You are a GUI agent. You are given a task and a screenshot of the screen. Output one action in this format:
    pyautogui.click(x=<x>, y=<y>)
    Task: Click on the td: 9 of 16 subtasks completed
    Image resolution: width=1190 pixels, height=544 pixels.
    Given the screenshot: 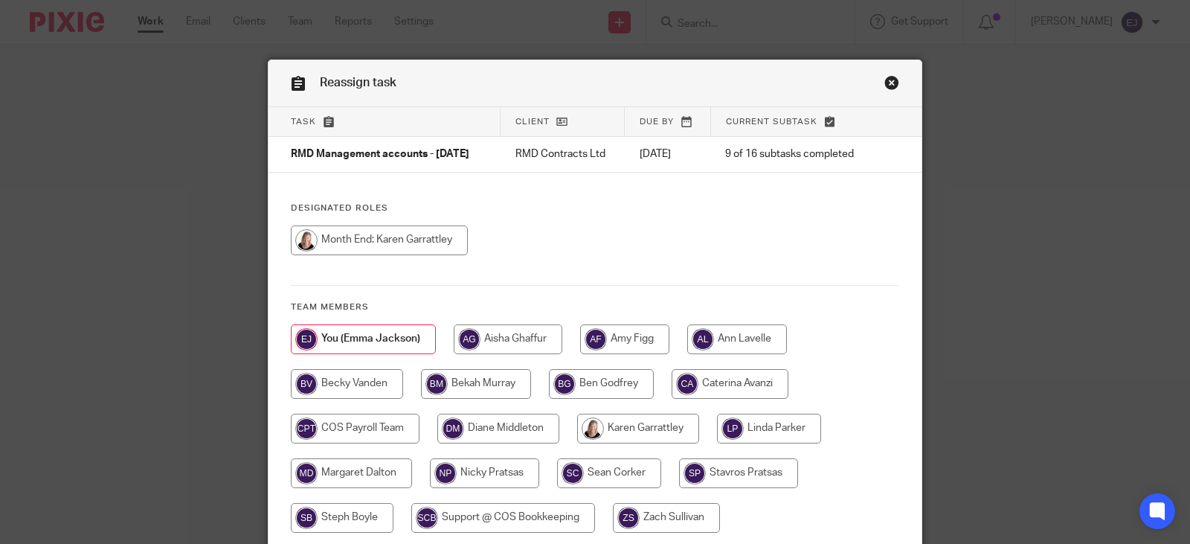 What is the action you would take?
    pyautogui.click(x=792, y=155)
    